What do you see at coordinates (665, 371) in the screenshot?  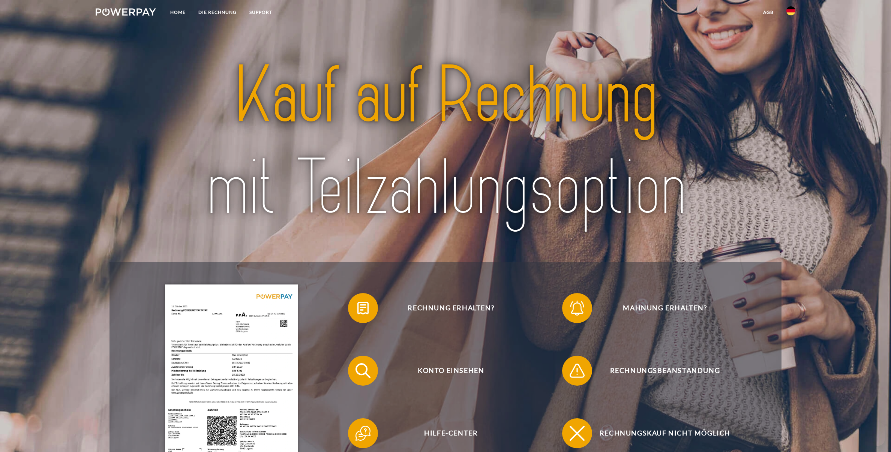 I see `span: Rechnungsbeanstandung` at bounding box center [665, 371].